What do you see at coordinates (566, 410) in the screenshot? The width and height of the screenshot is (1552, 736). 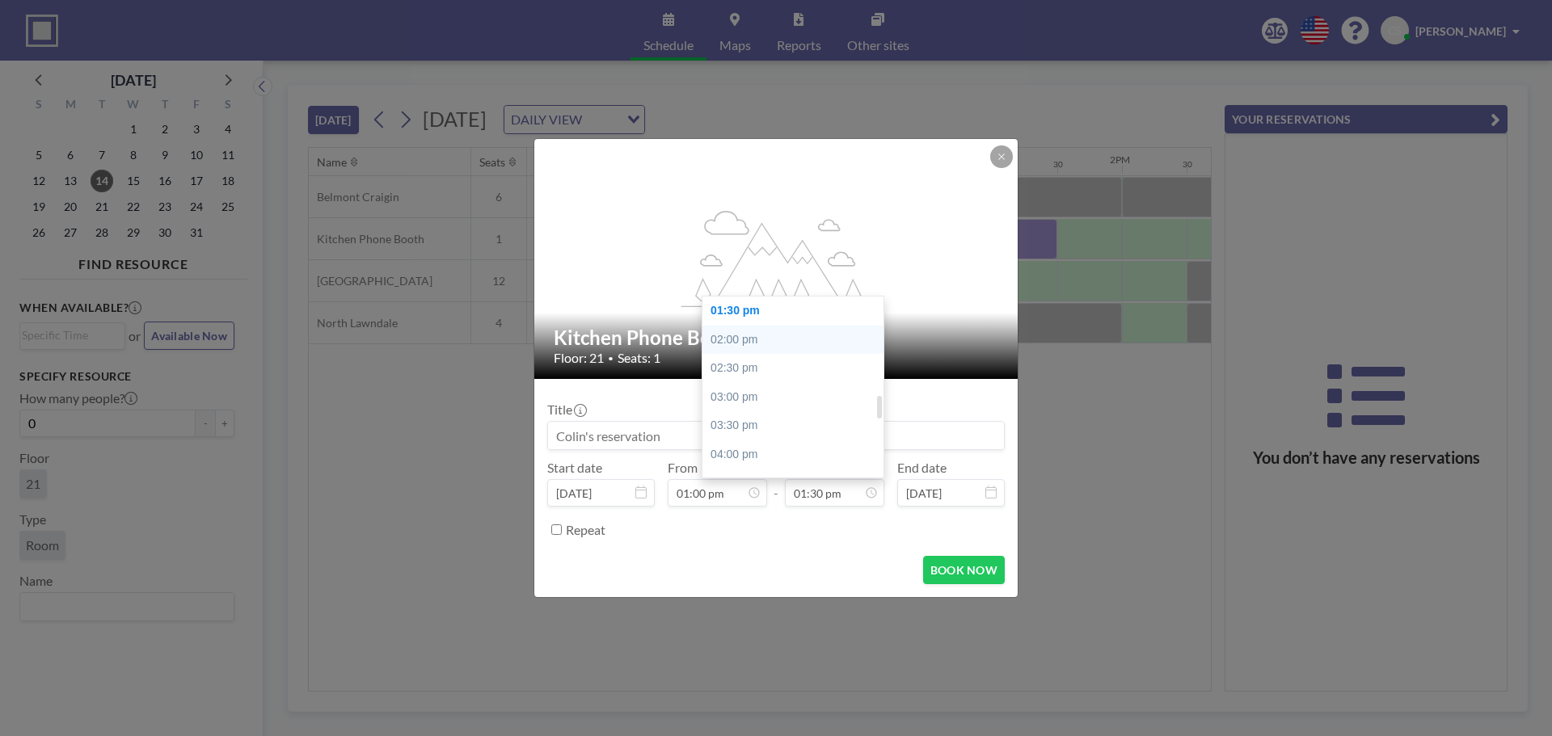 I see `label: Title` at bounding box center [566, 410].